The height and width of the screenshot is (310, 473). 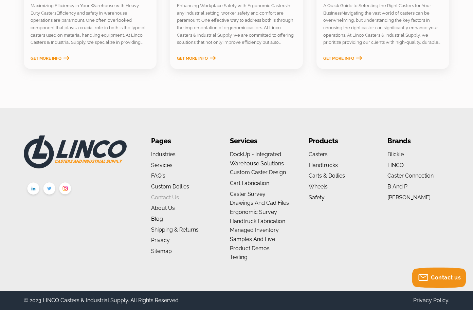 What do you see at coordinates (33, 189) in the screenshot?
I see `img: linkedin.png` at bounding box center [33, 189].